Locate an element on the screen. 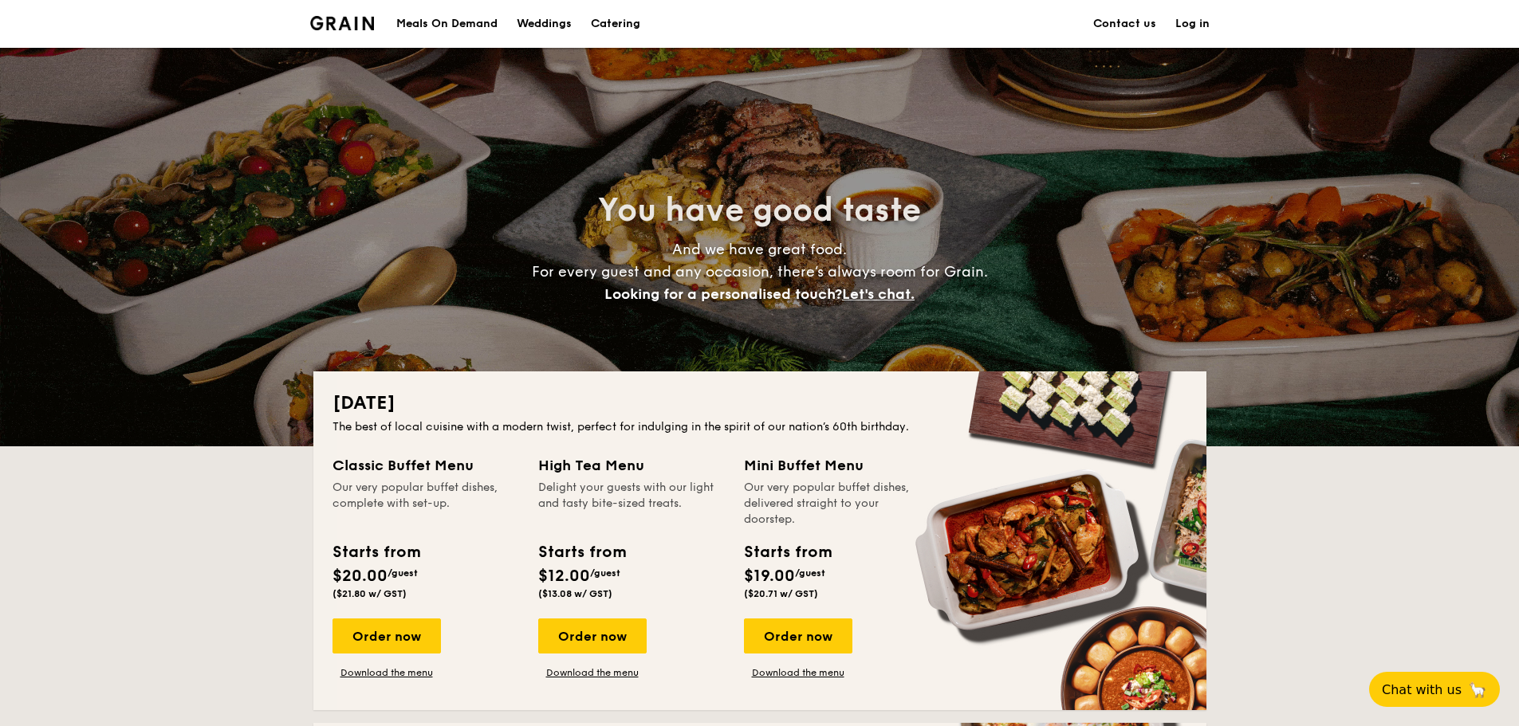 The image size is (1519, 726). div: Classic Buffet Menu is located at coordinates (426, 466).